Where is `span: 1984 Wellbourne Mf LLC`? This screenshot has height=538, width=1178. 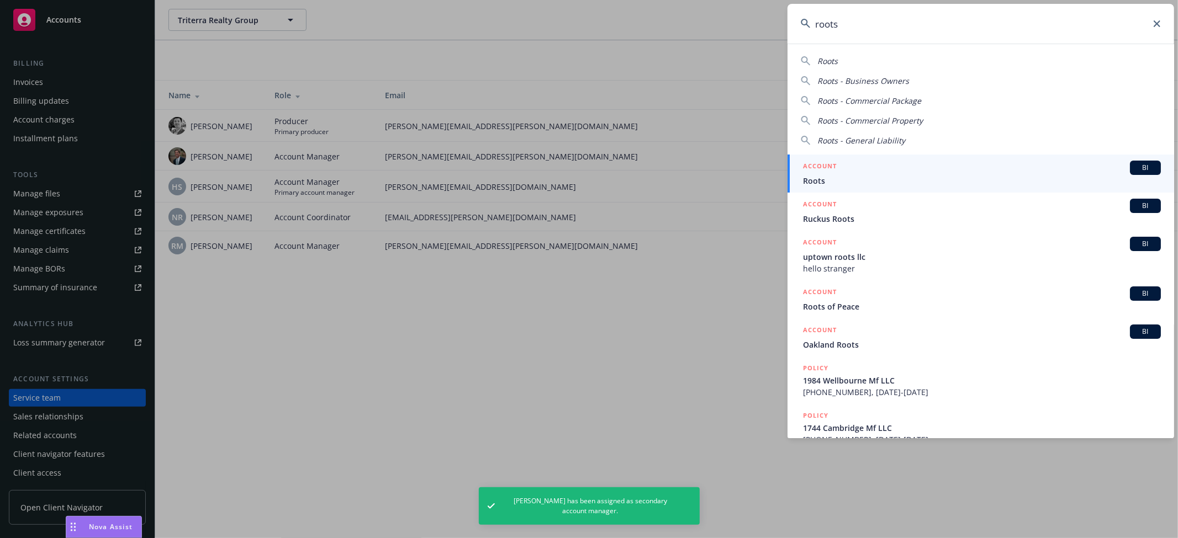 span: 1984 Wellbourne Mf LLC is located at coordinates (982, 380).